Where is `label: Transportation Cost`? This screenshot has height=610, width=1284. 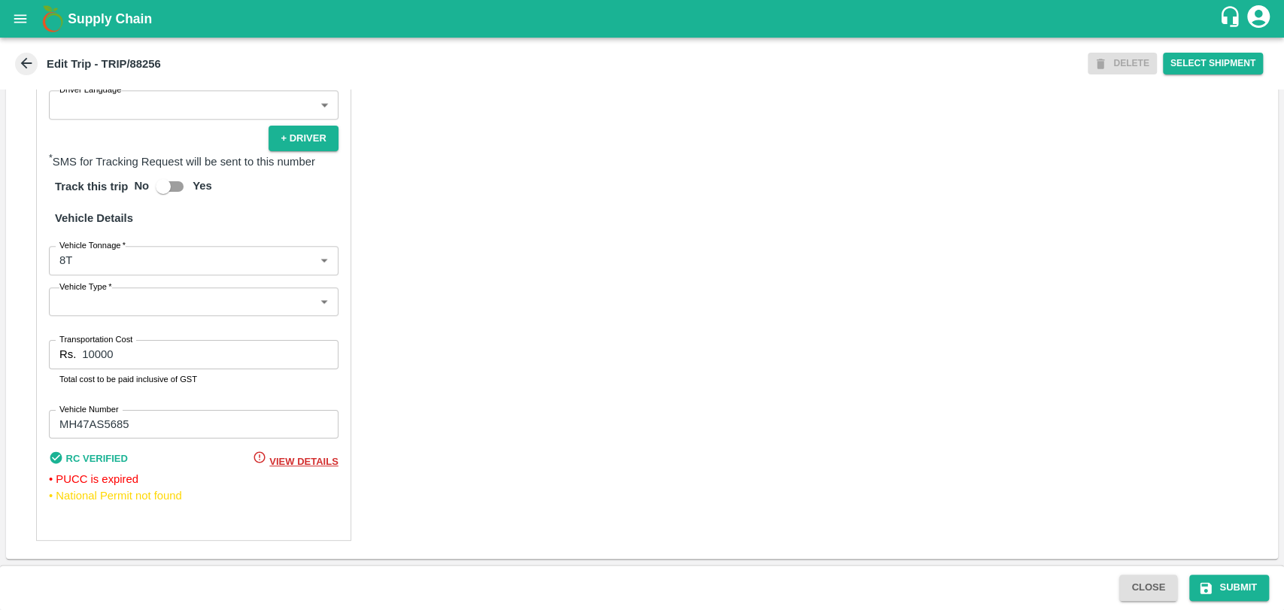
label: Transportation Cost is located at coordinates (96, 339).